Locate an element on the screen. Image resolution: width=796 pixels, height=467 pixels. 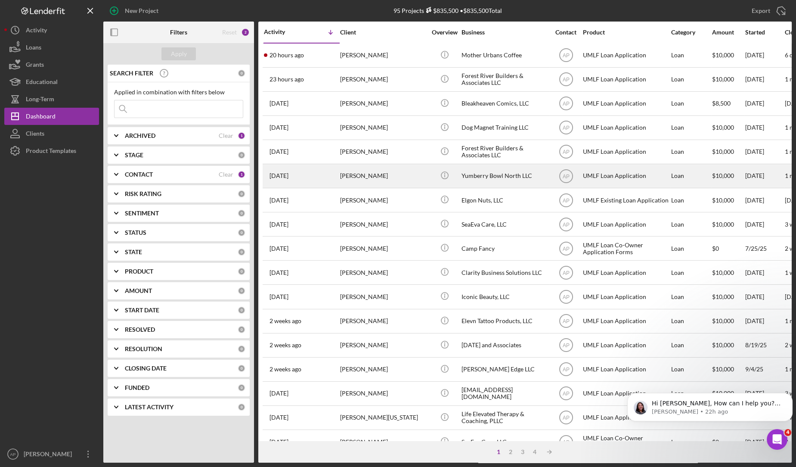
div: Product Templates is located at coordinates (51, 151).